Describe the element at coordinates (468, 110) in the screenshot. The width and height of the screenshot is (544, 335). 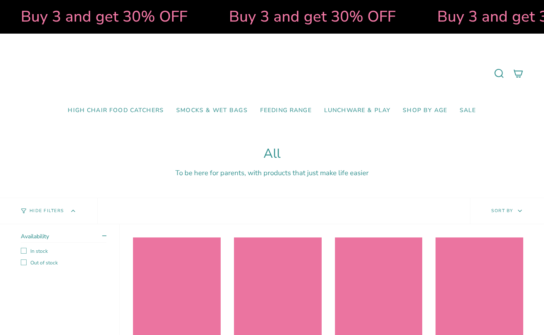
I see `span: SALE` at that location.